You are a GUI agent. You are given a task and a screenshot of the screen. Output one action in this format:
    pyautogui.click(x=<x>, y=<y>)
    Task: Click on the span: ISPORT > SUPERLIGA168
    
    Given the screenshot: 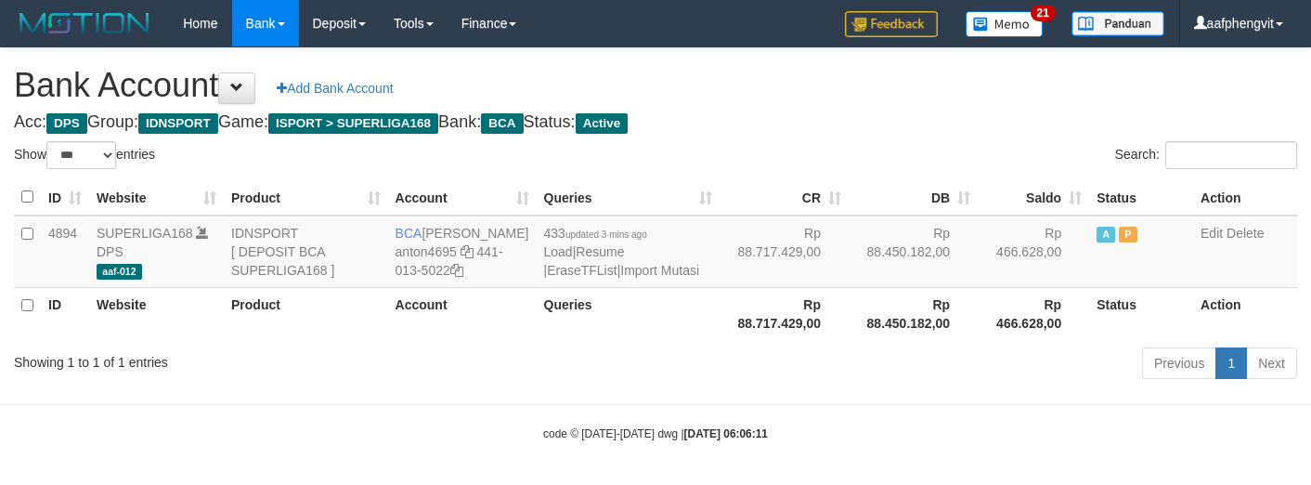 What is the action you would take?
    pyautogui.click(x=353, y=124)
    